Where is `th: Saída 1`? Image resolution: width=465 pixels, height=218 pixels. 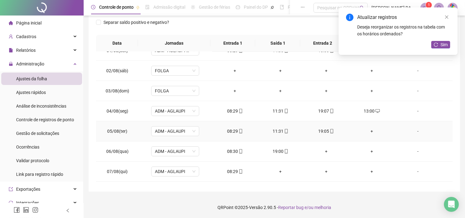 th: Saída 1 is located at coordinates (278, 43).